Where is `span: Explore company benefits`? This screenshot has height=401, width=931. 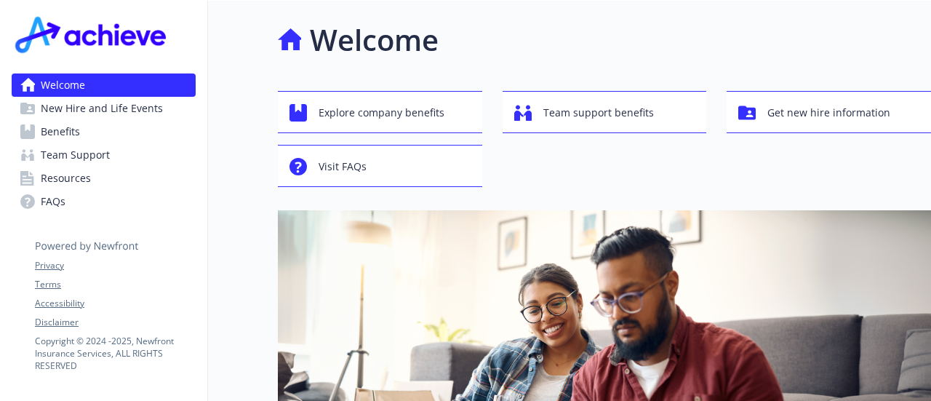
span: Explore company benefits is located at coordinates (381, 113).